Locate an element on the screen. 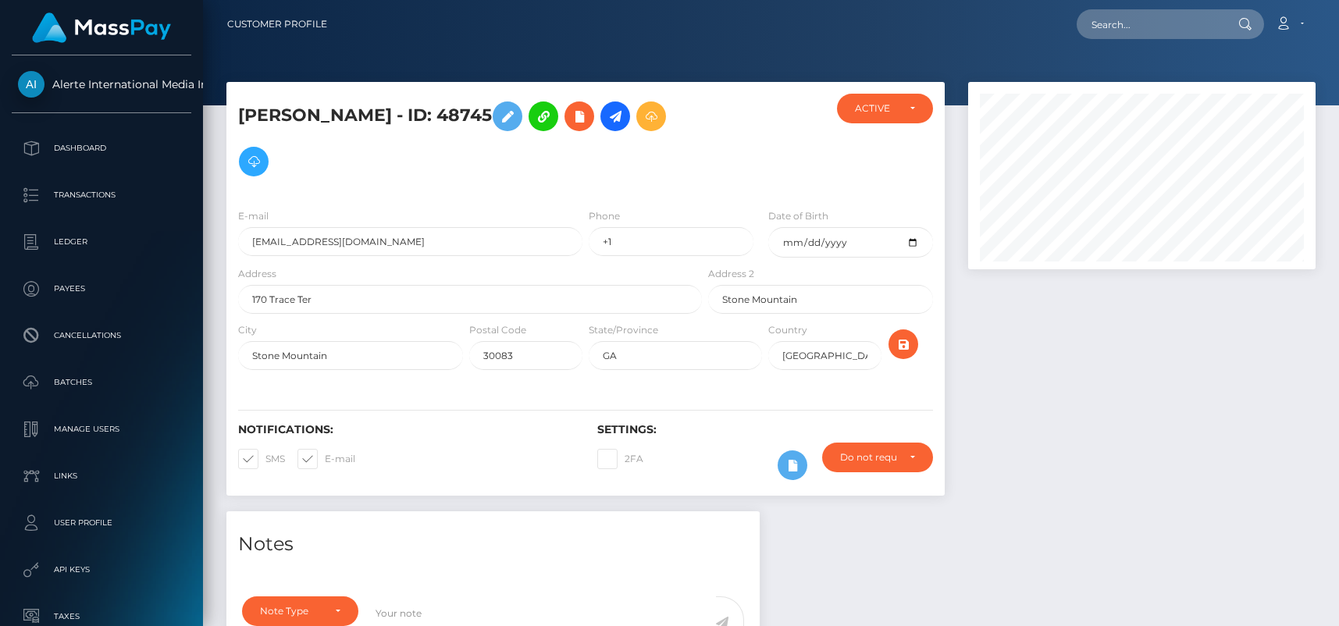  div: Note Type is located at coordinates (291, 611).